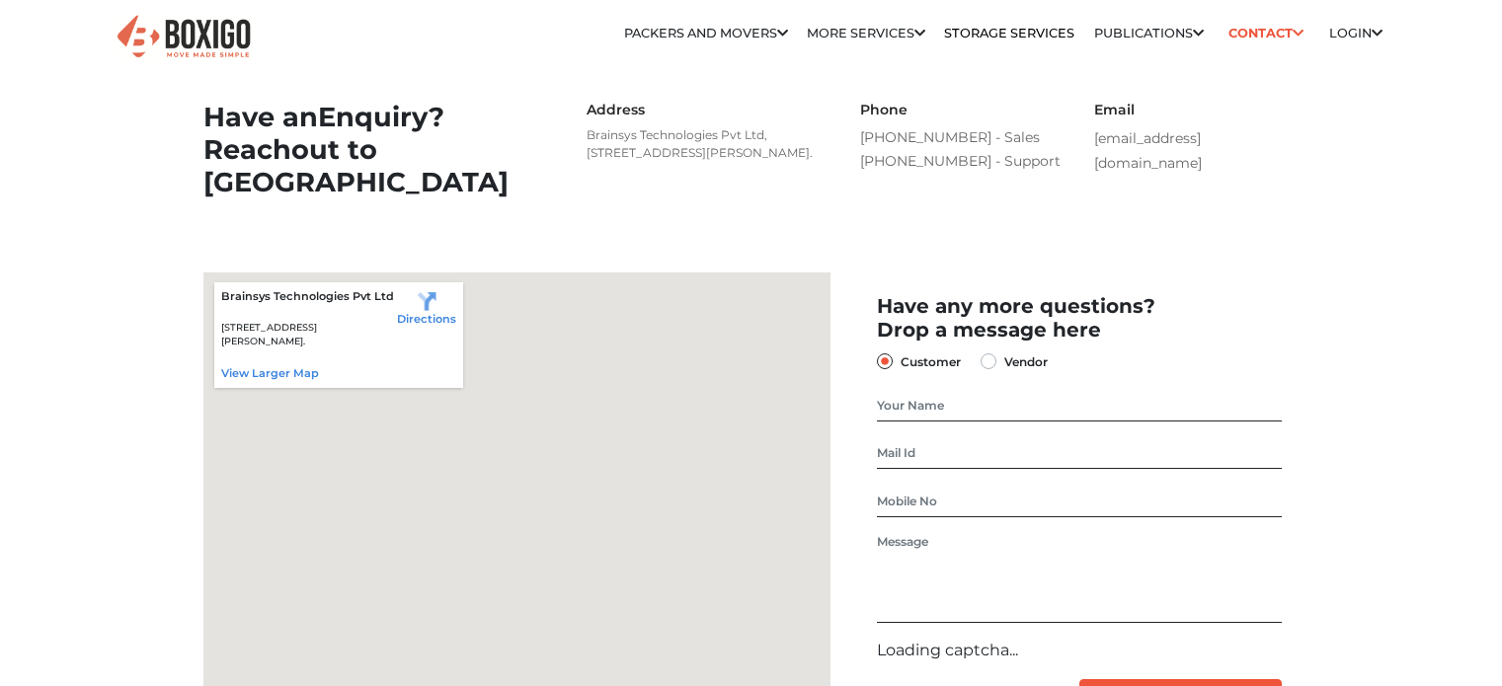  I want to click on div: Loading captcha..., so click(1078, 651).